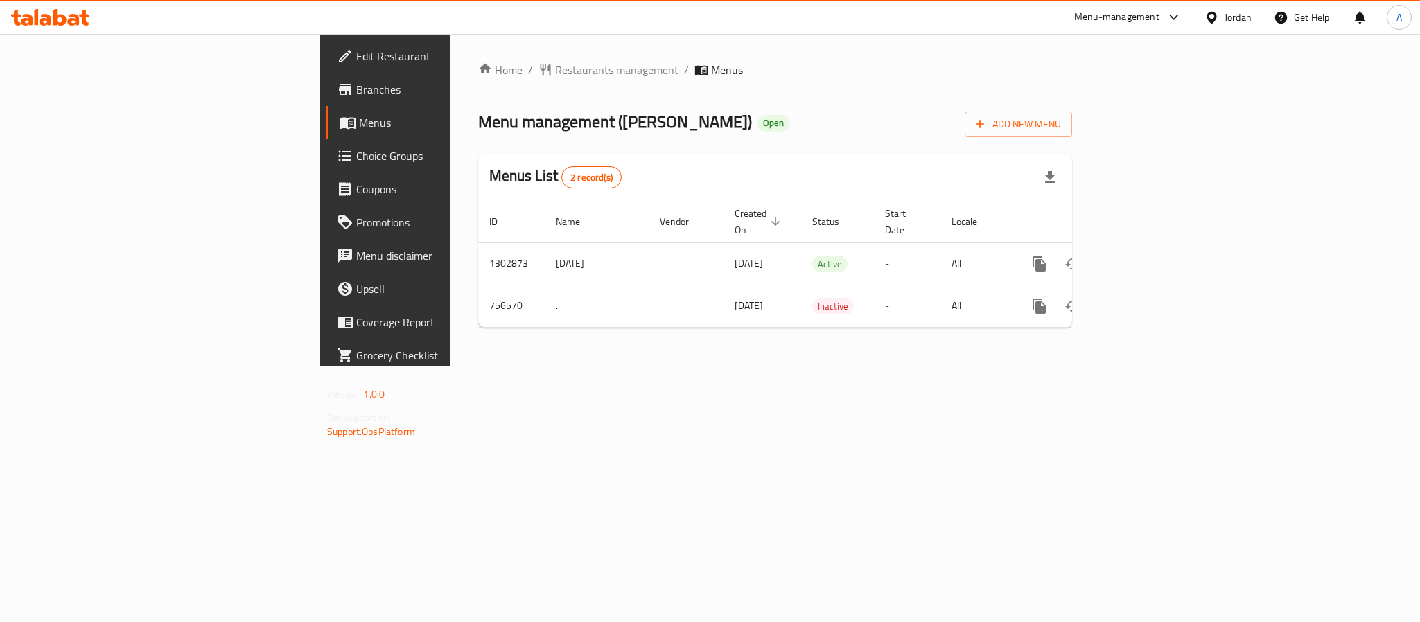 This screenshot has width=1420, height=622. I want to click on div: Menu-management, so click(1116, 17).